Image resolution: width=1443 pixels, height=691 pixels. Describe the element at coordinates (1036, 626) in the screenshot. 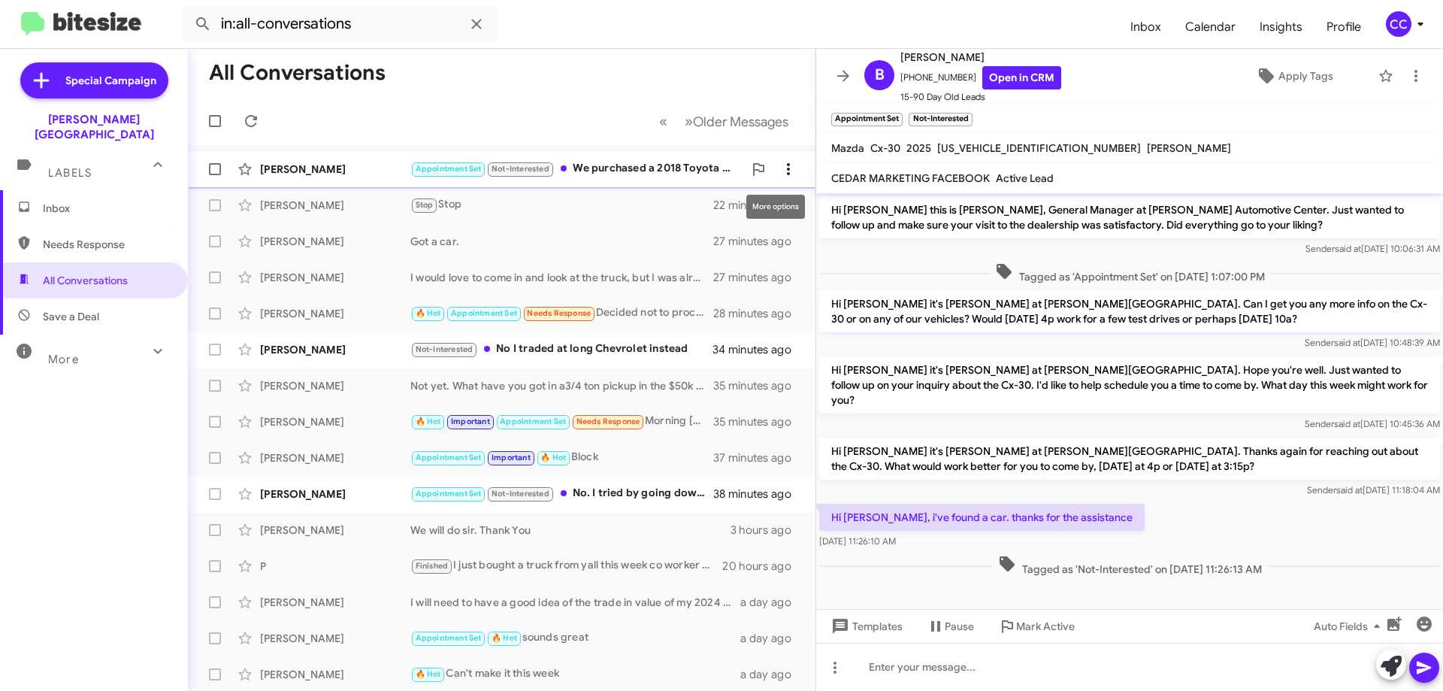

I see `button: Mark Active` at that location.